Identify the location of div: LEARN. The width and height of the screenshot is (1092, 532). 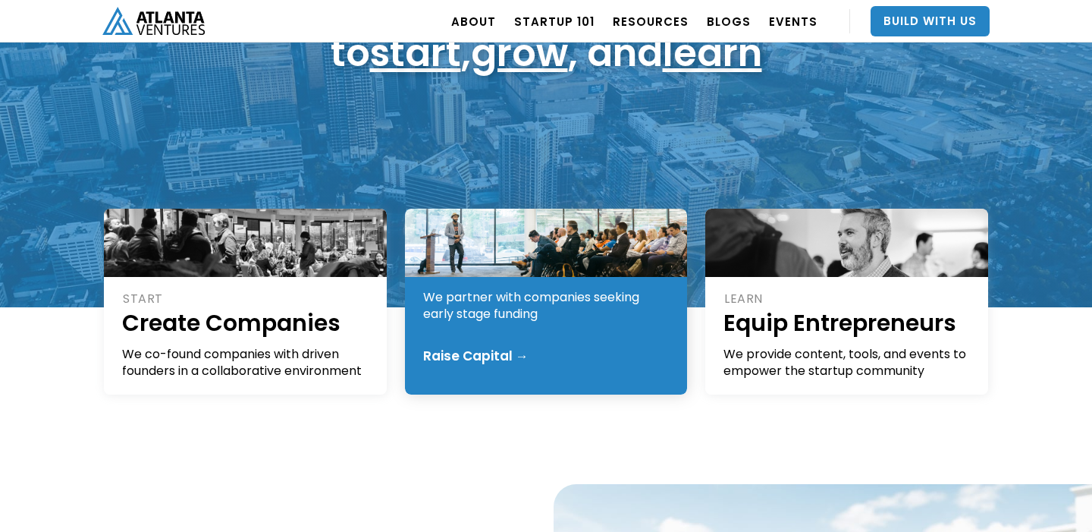
(848, 299).